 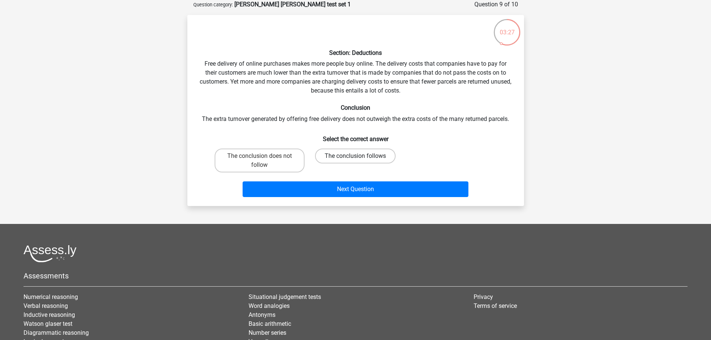 What do you see at coordinates (269, 306) in the screenshot?
I see `a: Word analogies` at bounding box center [269, 306].